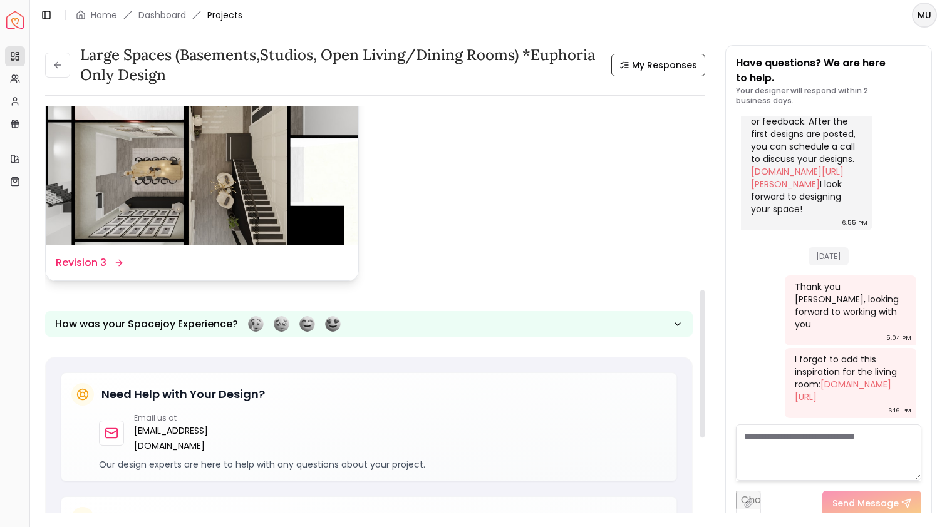 Image resolution: width=947 pixels, height=527 pixels. What do you see at coordinates (15, 20) in the screenshot?
I see `a: Spacejoy` at bounding box center [15, 20].